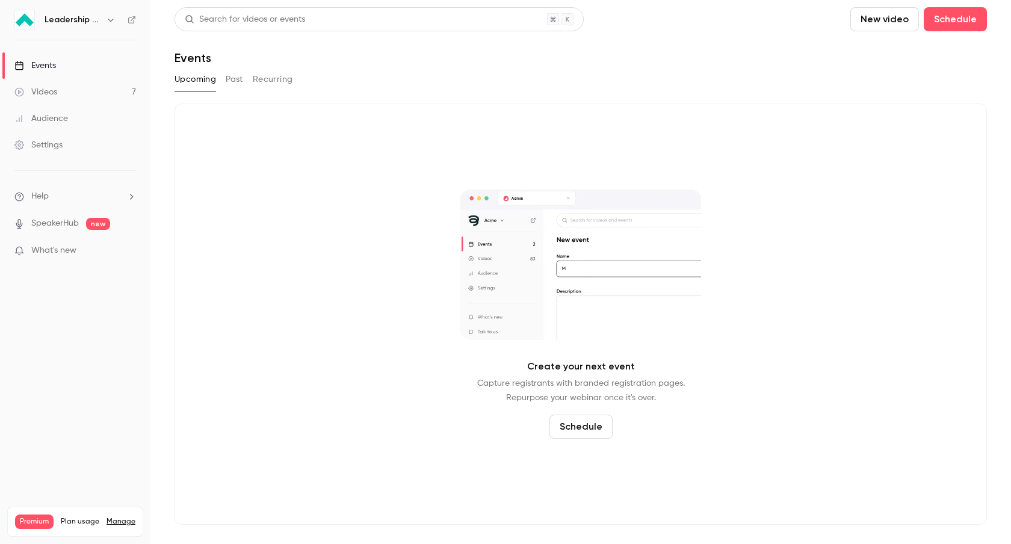  Describe the element at coordinates (25, 20) in the screenshot. I see `img: Leadership Strategies` at that location.